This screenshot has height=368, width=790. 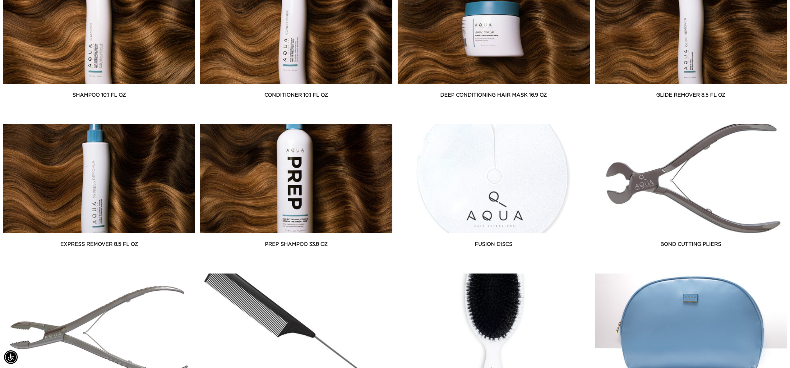 I want to click on div: Chat Widget, so click(x=775, y=353).